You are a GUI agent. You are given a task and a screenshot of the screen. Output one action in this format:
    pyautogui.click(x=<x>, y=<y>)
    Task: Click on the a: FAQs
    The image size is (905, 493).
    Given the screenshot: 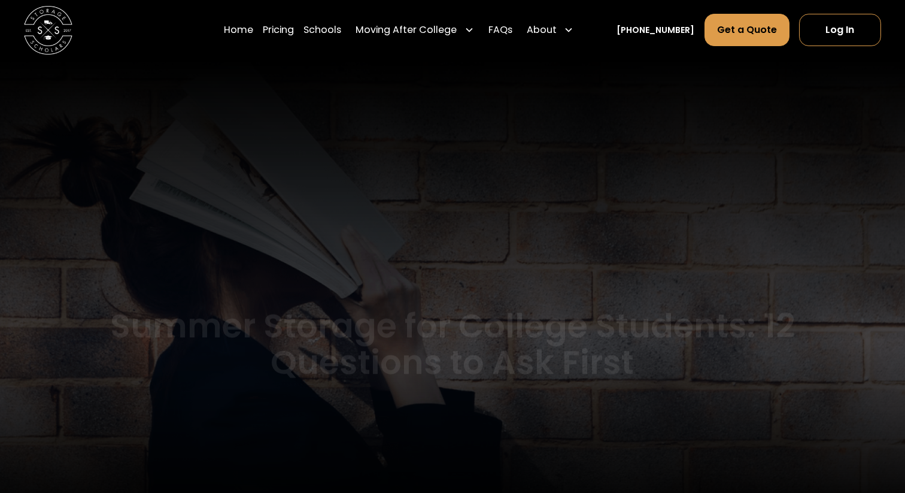 What is the action you would take?
    pyautogui.click(x=500, y=30)
    